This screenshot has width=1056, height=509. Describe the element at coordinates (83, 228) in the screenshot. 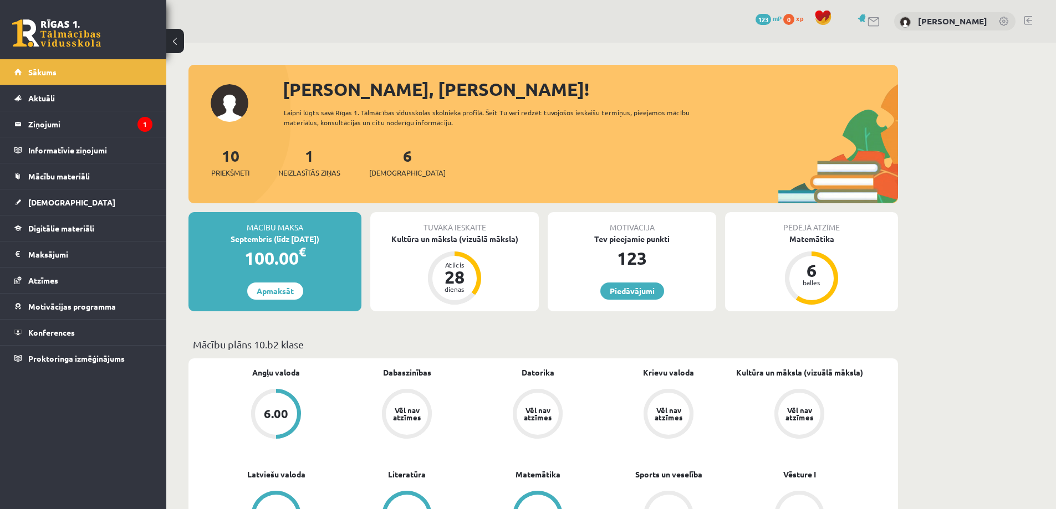

I see `a: Digitālie materiāli` at that location.